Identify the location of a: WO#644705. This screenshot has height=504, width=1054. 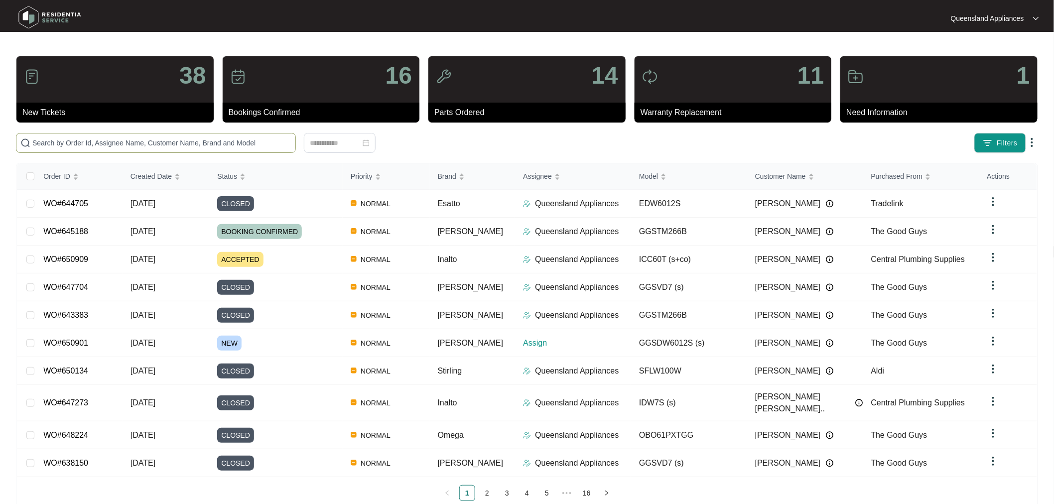
(66, 203).